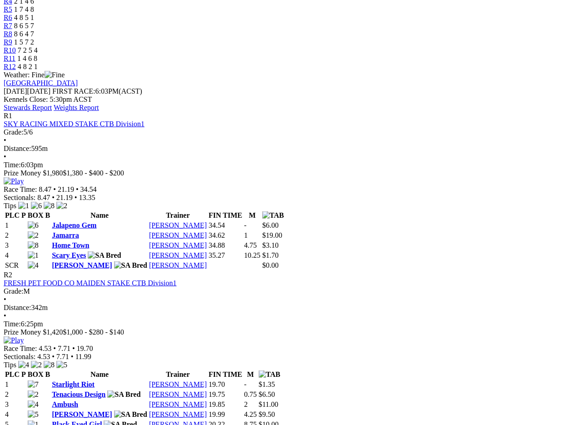  What do you see at coordinates (246, 235) in the screenshot?
I see `text: 1` at bounding box center [246, 235].